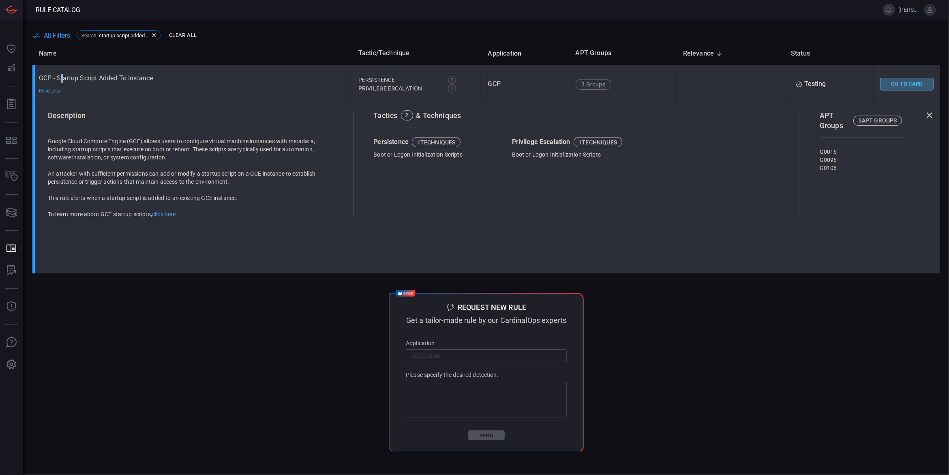 Image resolution: width=949 pixels, height=475 pixels. What do you see at coordinates (192, 84) in the screenshot?
I see `td: GCP - Startup Script Added To Instance` at bounding box center [192, 84].